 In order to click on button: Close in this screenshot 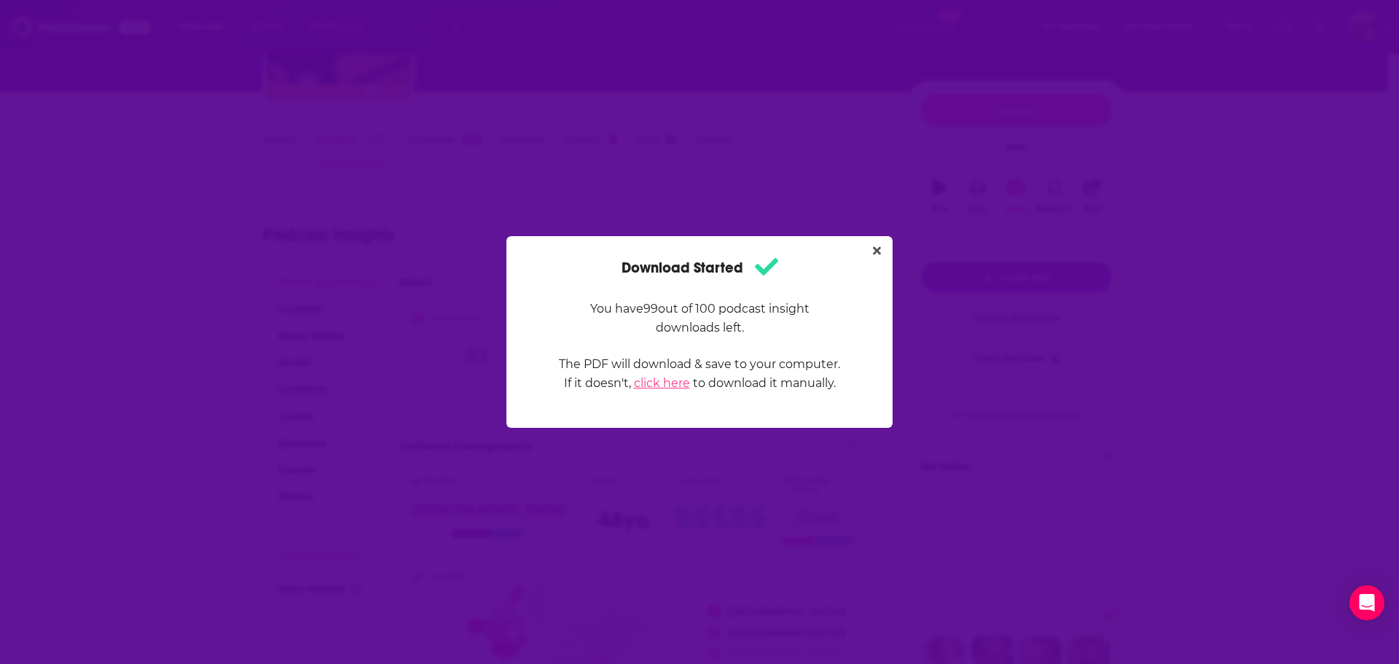, I will do `click(876, 251)`.